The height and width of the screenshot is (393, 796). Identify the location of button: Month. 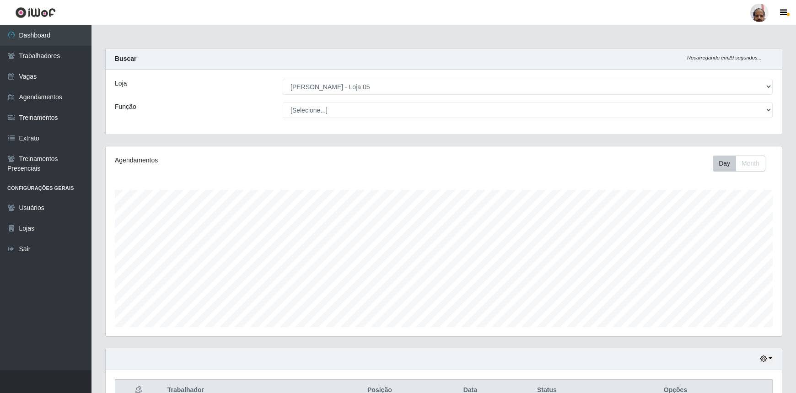
(751, 163).